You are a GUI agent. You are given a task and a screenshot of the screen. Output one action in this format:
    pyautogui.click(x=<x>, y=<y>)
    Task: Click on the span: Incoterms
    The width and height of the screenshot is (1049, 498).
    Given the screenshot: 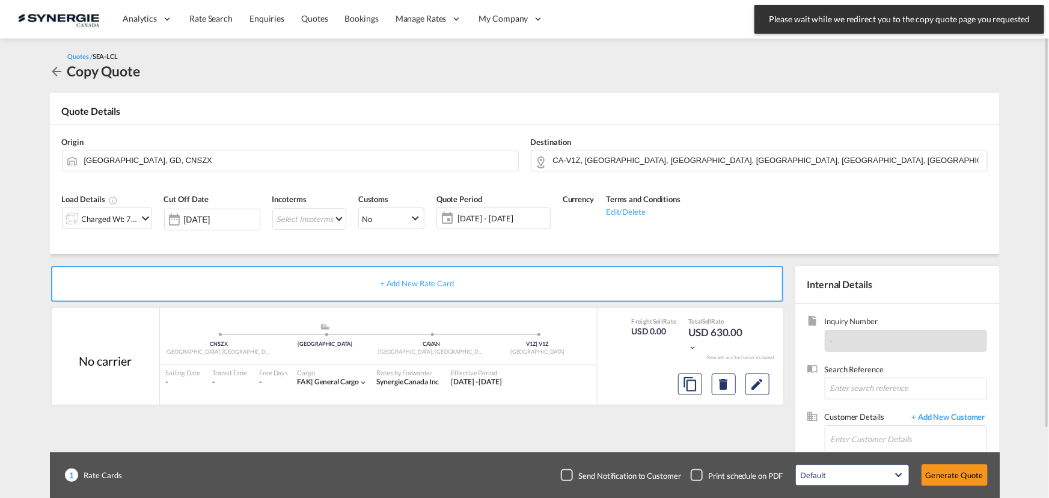 What is the action you would take?
    pyautogui.click(x=289, y=199)
    